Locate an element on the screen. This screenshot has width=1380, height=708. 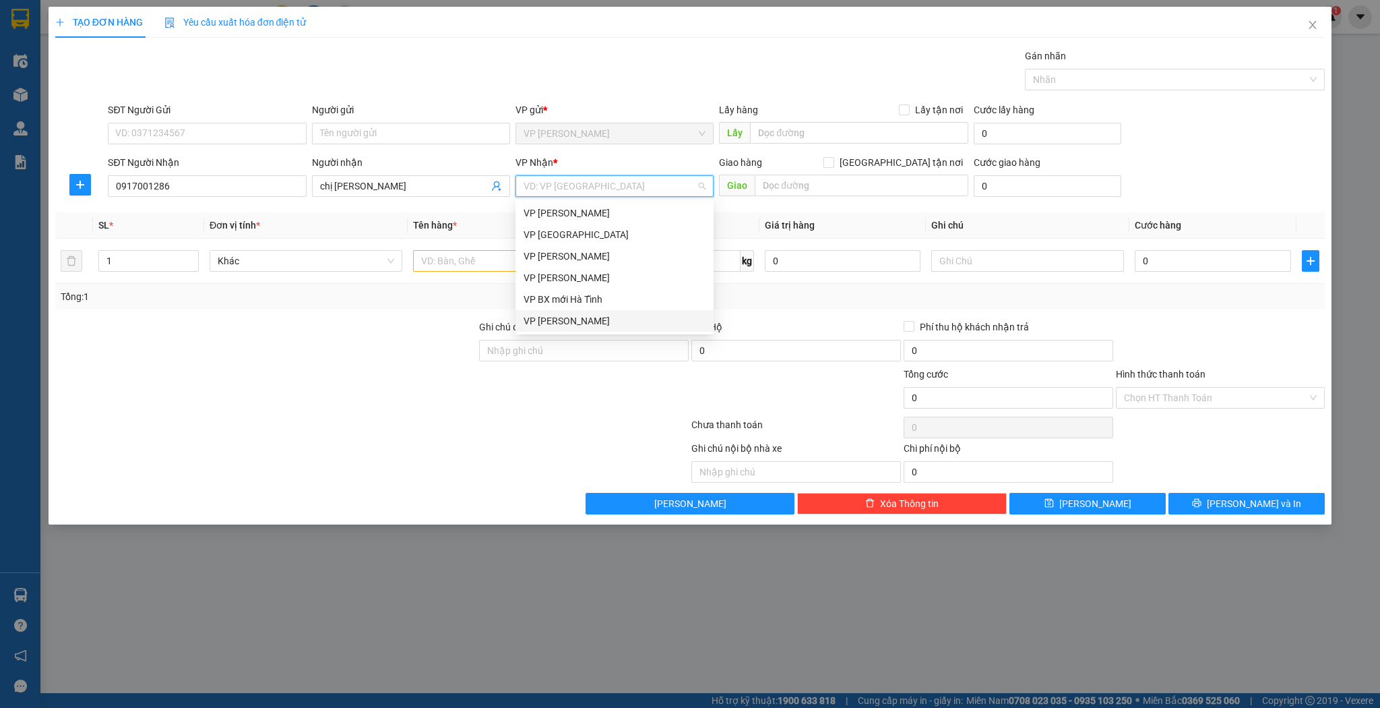
img: icon is located at coordinates (170, 23).